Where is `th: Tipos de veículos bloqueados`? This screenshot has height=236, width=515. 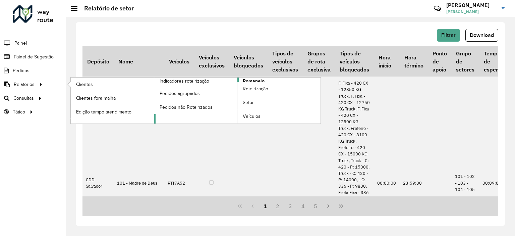
th: Tipos de veículos bloqueados is located at coordinates (354, 61).